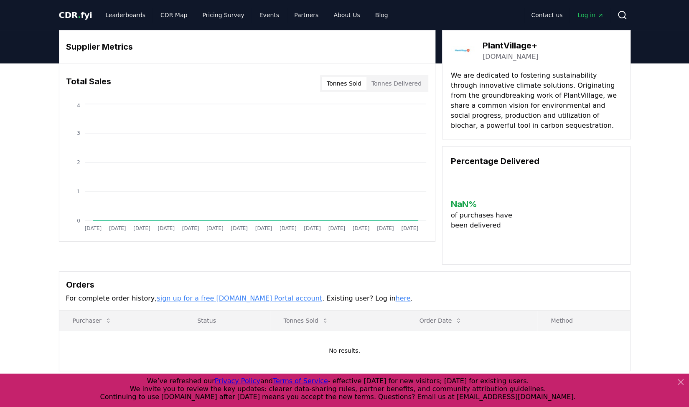  I want to click on tspan: 3, so click(79, 133).